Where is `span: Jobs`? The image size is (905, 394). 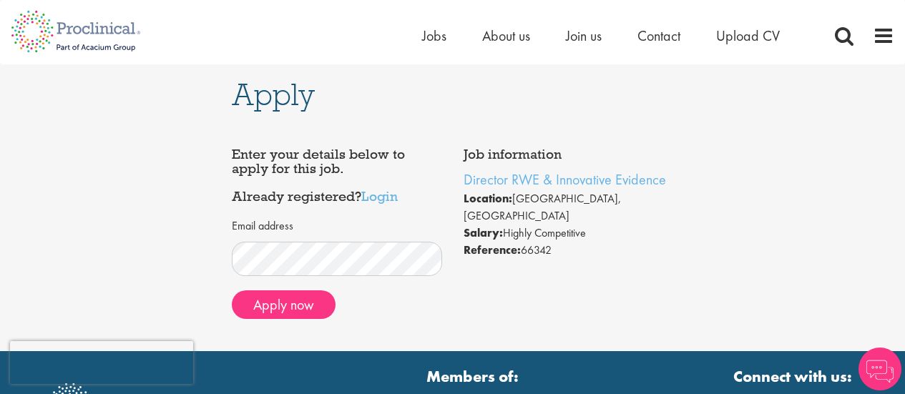 span: Jobs is located at coordinates (434, 36).